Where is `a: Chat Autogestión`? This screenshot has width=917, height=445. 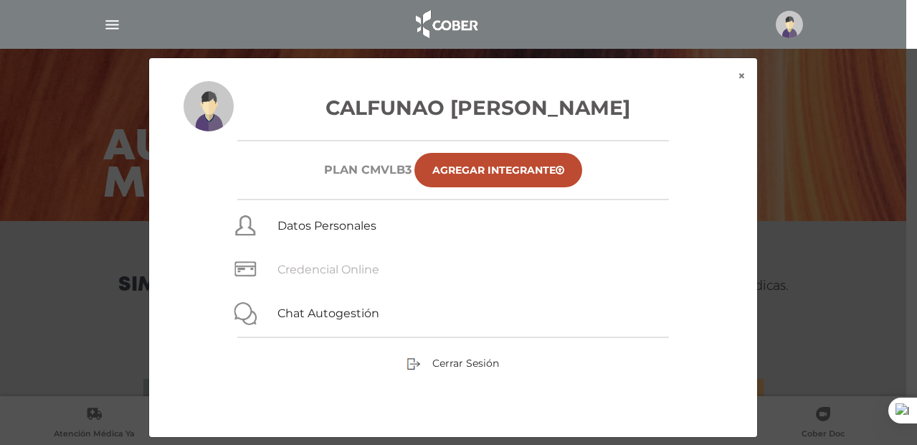
a: Chat Autogestión is located at coordinates (328, 313).